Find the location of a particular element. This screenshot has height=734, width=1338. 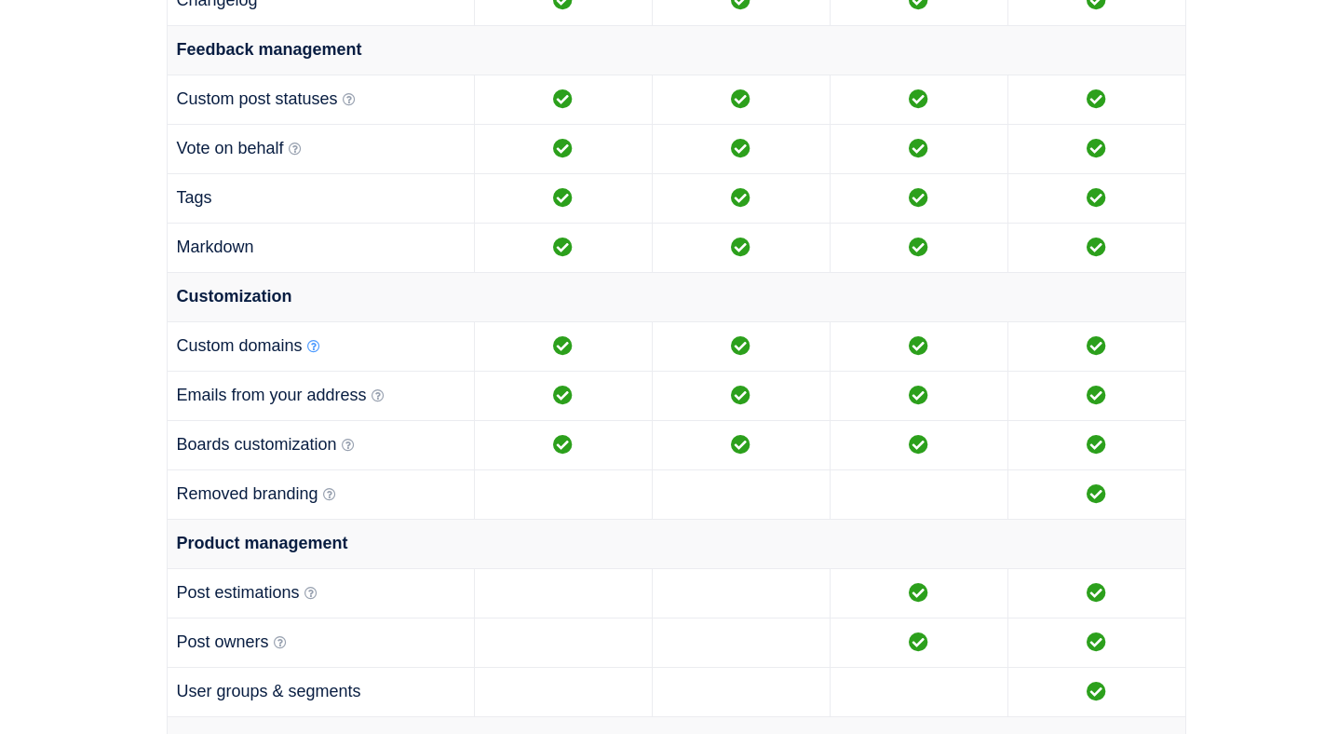

span: Boards customization is located at coordinates (257, 444).